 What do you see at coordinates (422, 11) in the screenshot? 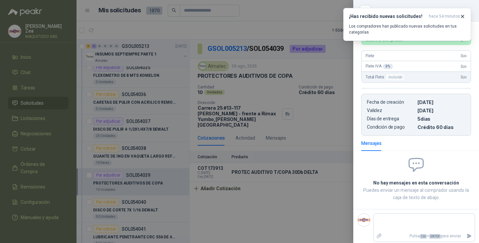
I see `div: COT173913` at bounding box center [422, 11].